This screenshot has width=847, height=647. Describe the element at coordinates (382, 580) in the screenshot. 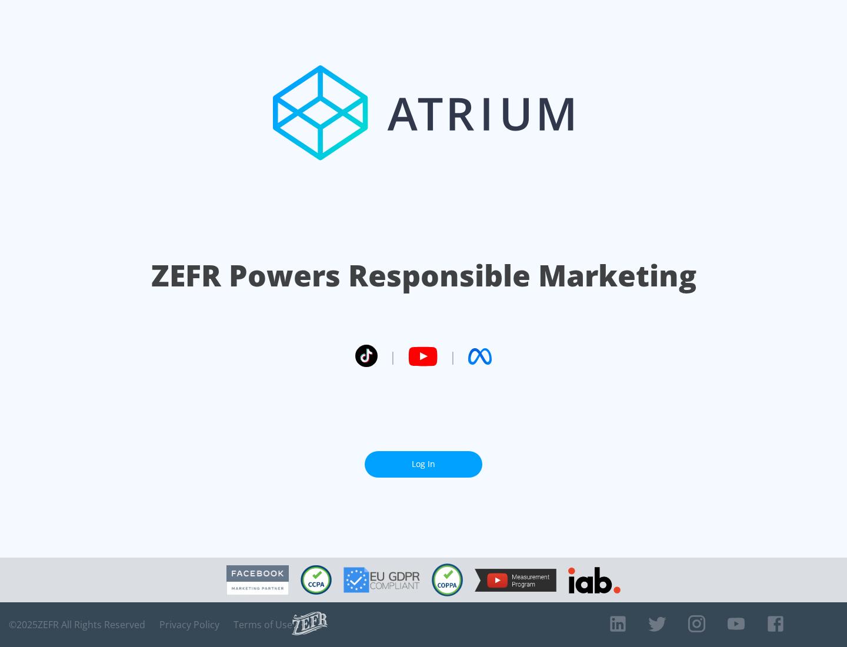

I see `img: GDPR Compliant` at that location.